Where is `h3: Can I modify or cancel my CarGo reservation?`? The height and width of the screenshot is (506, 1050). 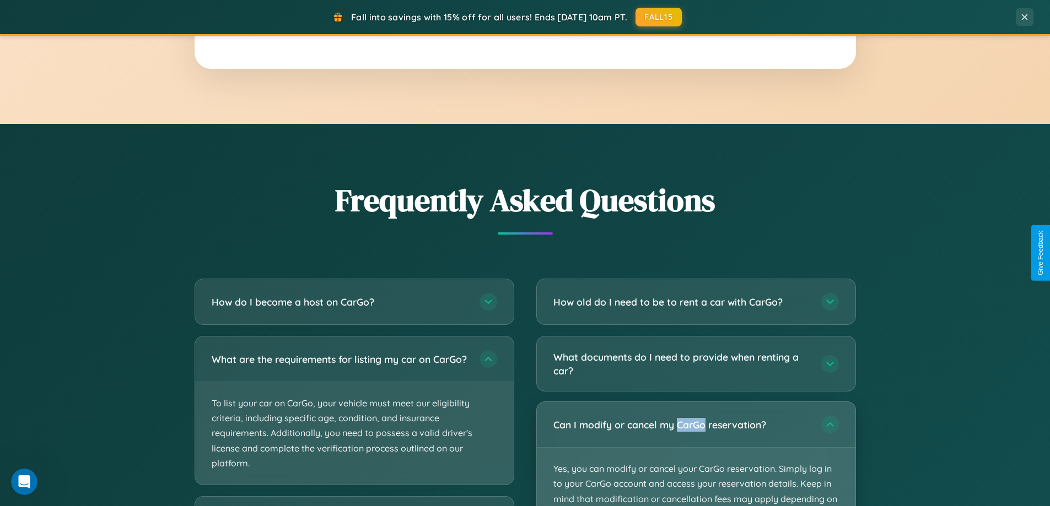 h3: Can I modify or cancel my CarGo reservation? is located at coordinates (681, 425).